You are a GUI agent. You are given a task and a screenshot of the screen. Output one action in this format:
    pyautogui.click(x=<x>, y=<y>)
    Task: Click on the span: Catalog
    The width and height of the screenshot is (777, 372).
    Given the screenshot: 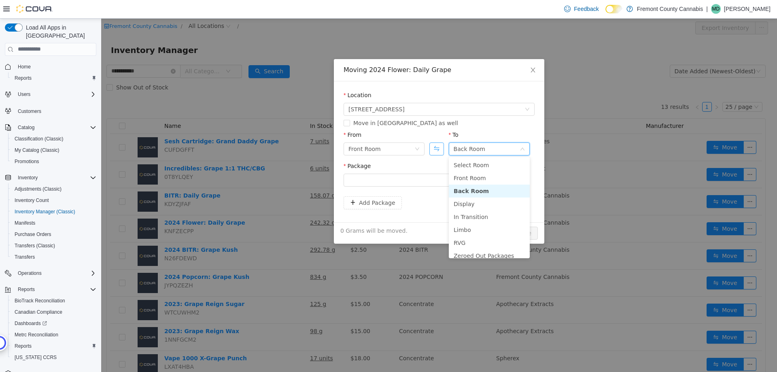 What is the action you would take?
    pyautogui.click(x=26, y=127)
    